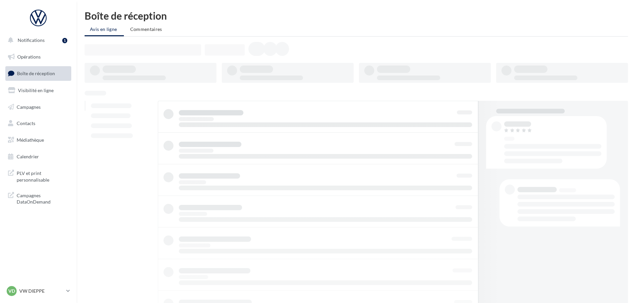 Image resolution: width=636 pixels, height=303 pixels. Describe the element at coordinates (31, 40) in the screenshot. I see `span: Notifications` at that location.